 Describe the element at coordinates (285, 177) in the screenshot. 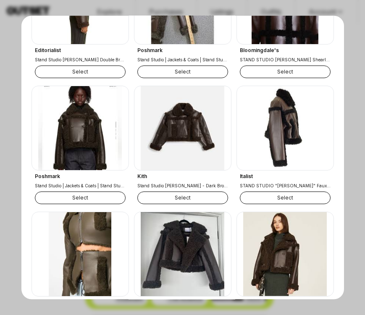

I see `h3: Italist` at that location.